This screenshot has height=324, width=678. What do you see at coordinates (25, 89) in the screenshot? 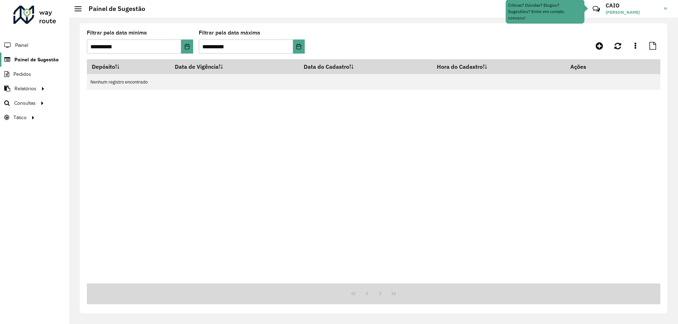
I see `span: Relatórios` at bounding box center [25, 89].